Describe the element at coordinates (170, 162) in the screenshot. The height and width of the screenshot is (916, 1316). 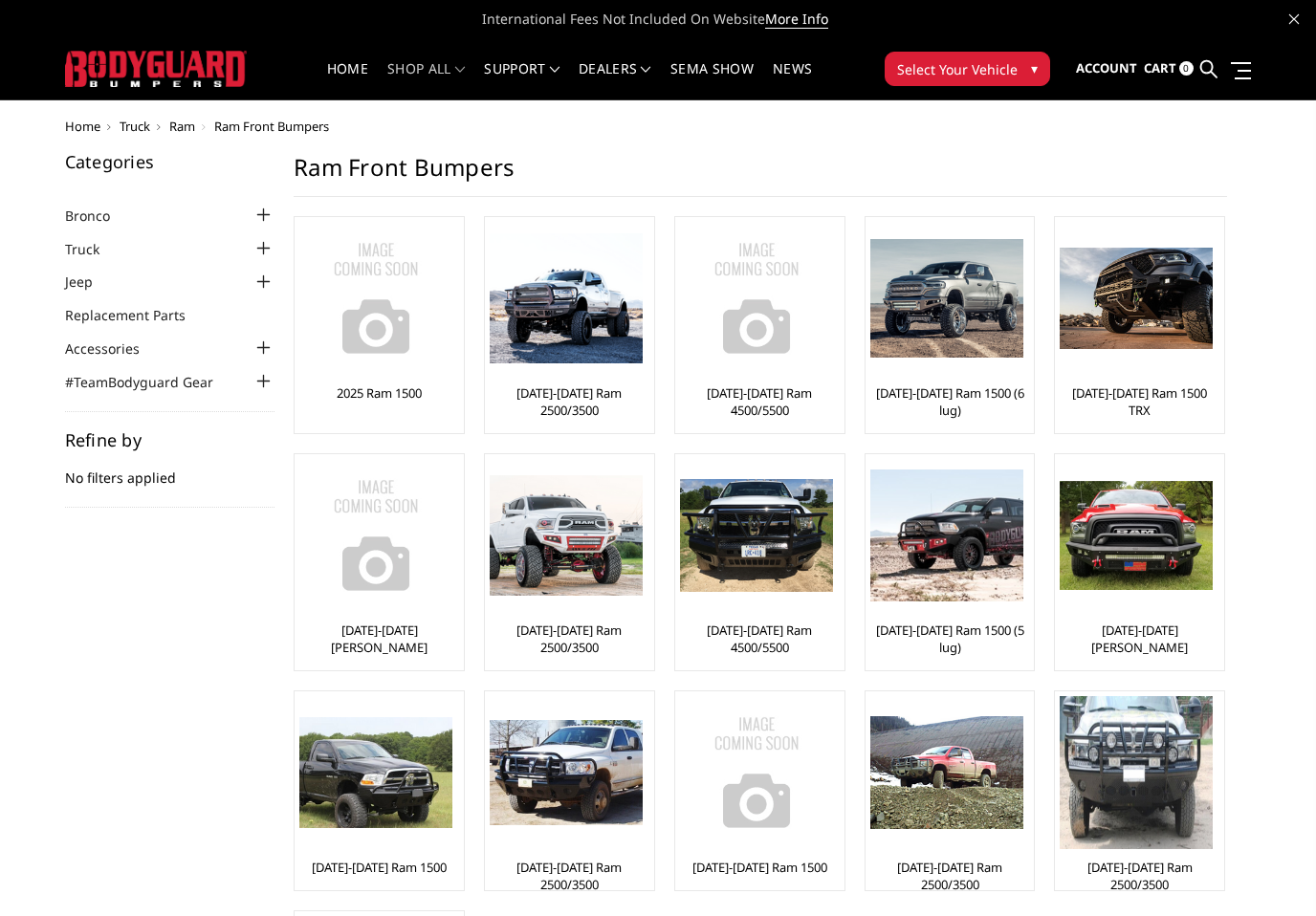
I see `h5: Categories` at that location.